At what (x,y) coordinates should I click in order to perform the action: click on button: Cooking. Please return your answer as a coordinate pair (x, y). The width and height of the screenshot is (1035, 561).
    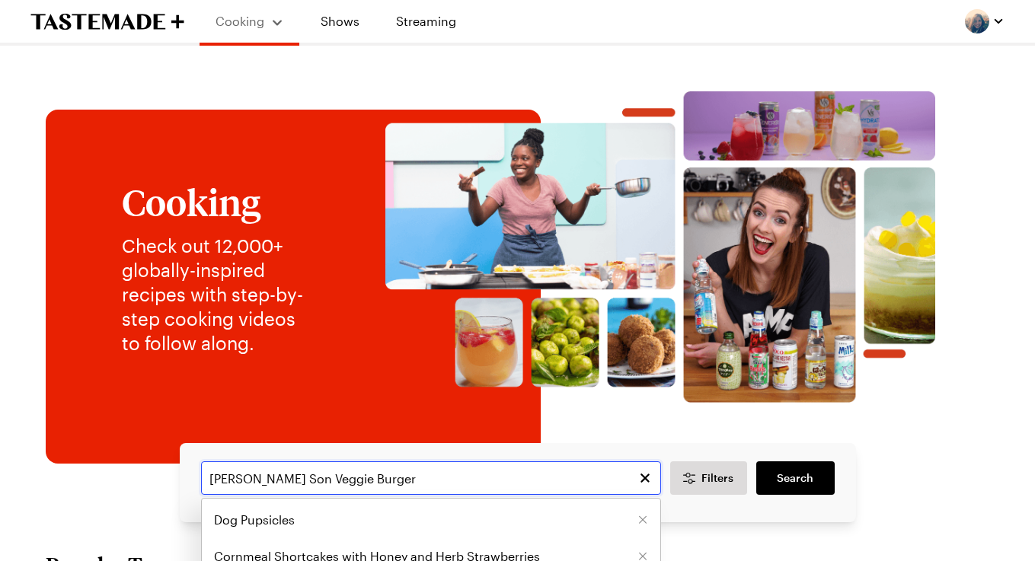
    Looking at the image, I should click on (249, 21).